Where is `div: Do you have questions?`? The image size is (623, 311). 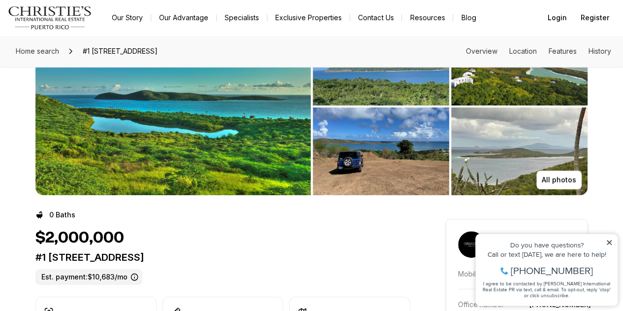 div: Do you have questions? is located at coordinates (76, 26).